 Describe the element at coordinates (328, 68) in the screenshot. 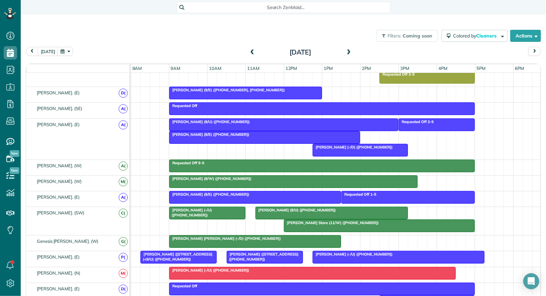

I see `span: 1pm` at that location.